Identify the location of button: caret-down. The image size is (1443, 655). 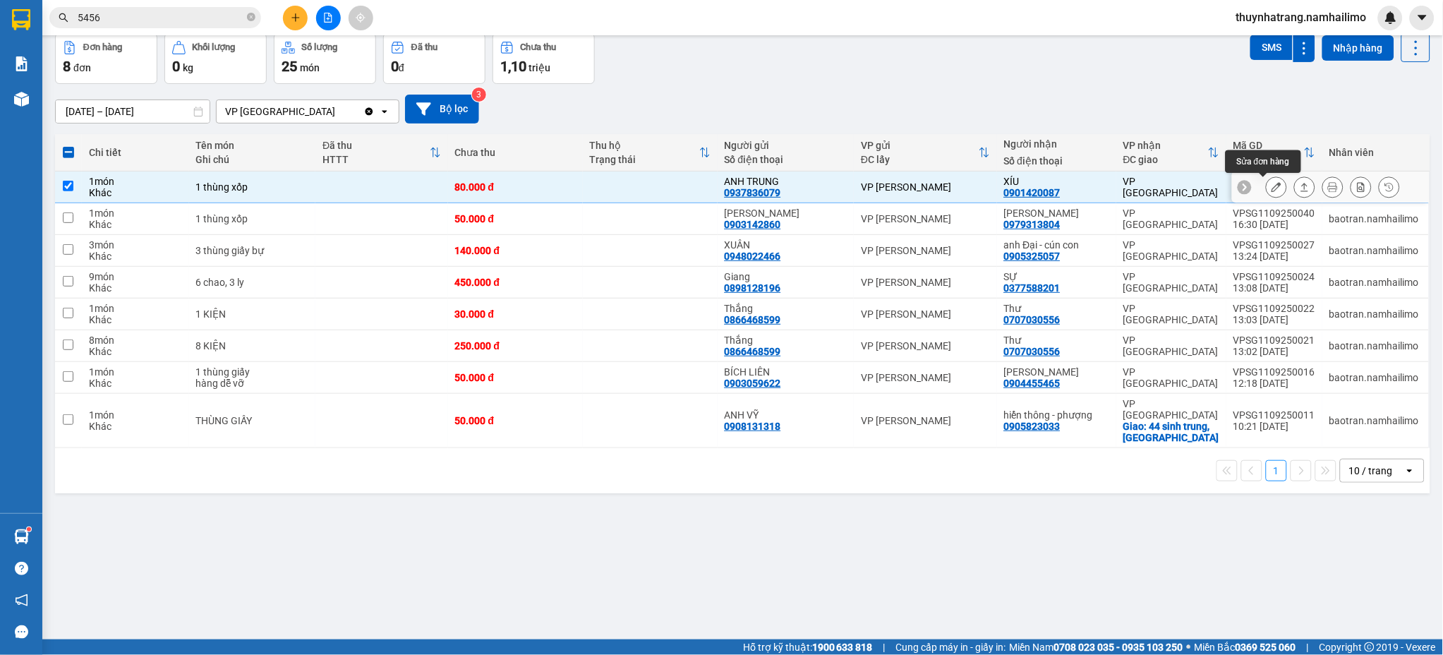
(1422, 18).